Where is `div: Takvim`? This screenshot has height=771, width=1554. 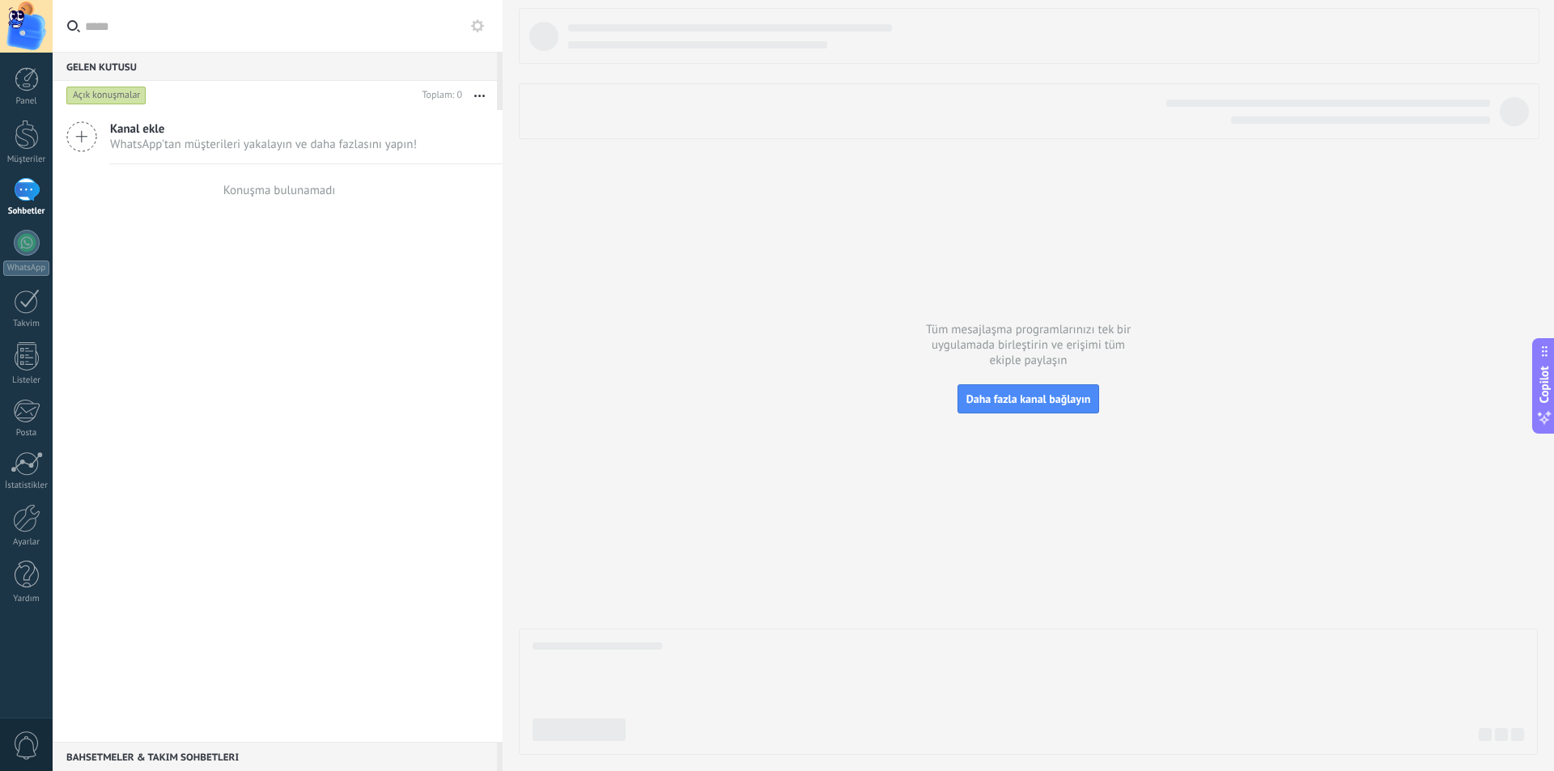
div: Takvim is located at coordinates (27, 324).